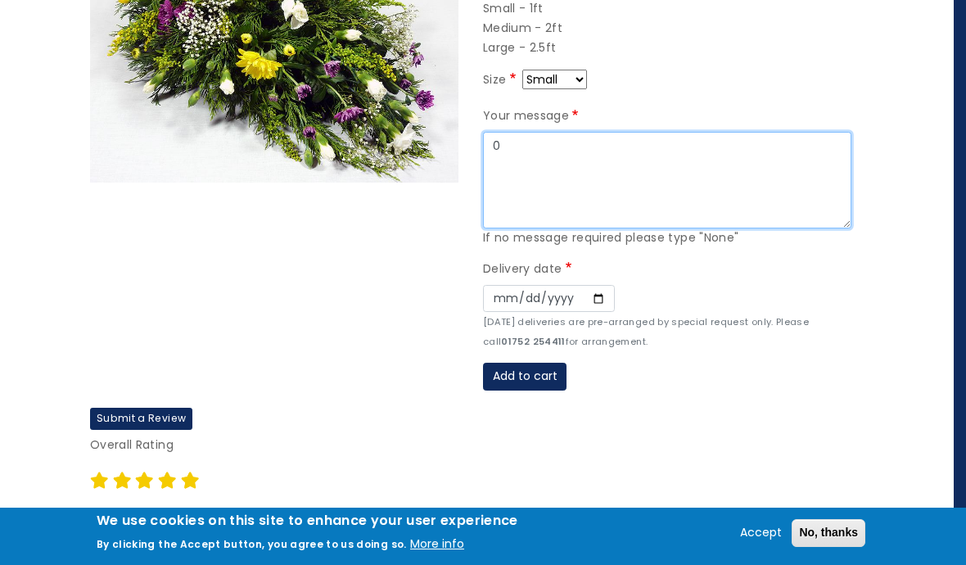 The width and height of the screenshot is (966, 565). I want to click on span: Large - 2.5ft, so click(520, 47).